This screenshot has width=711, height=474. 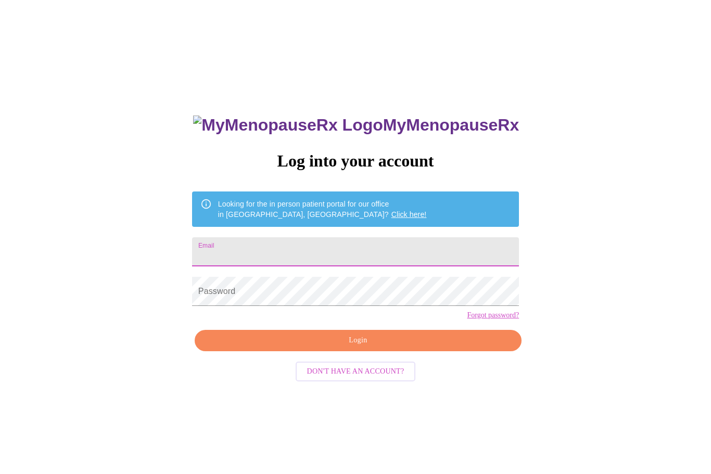 I want to click on h3: Log into your account, so click(x=356, y=161).